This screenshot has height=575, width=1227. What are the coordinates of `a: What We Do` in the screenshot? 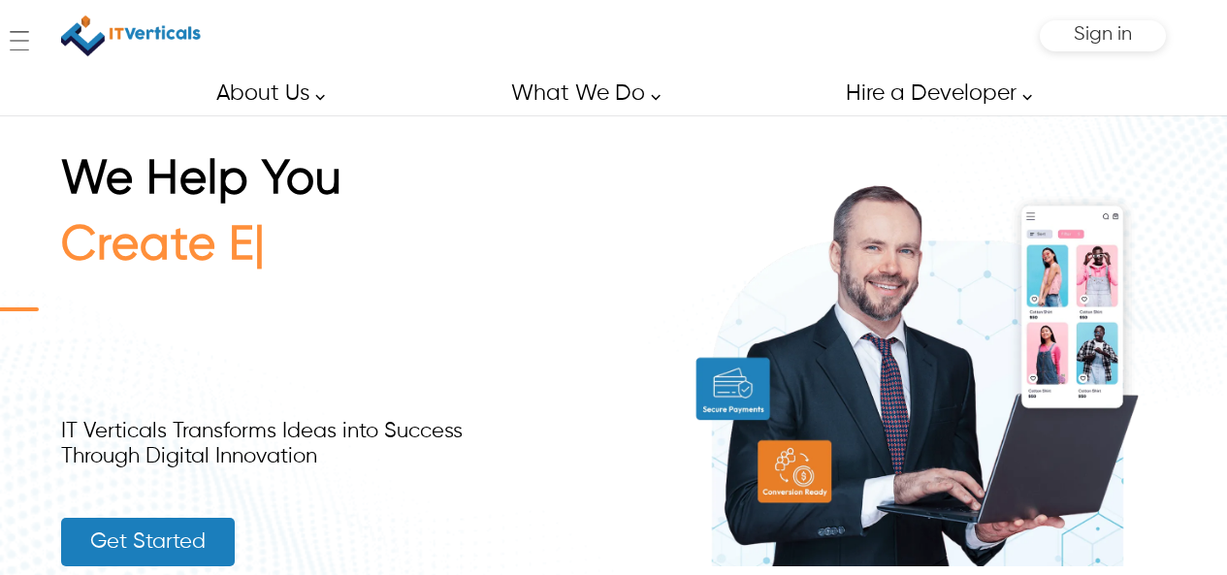 It's located at (580, 93).